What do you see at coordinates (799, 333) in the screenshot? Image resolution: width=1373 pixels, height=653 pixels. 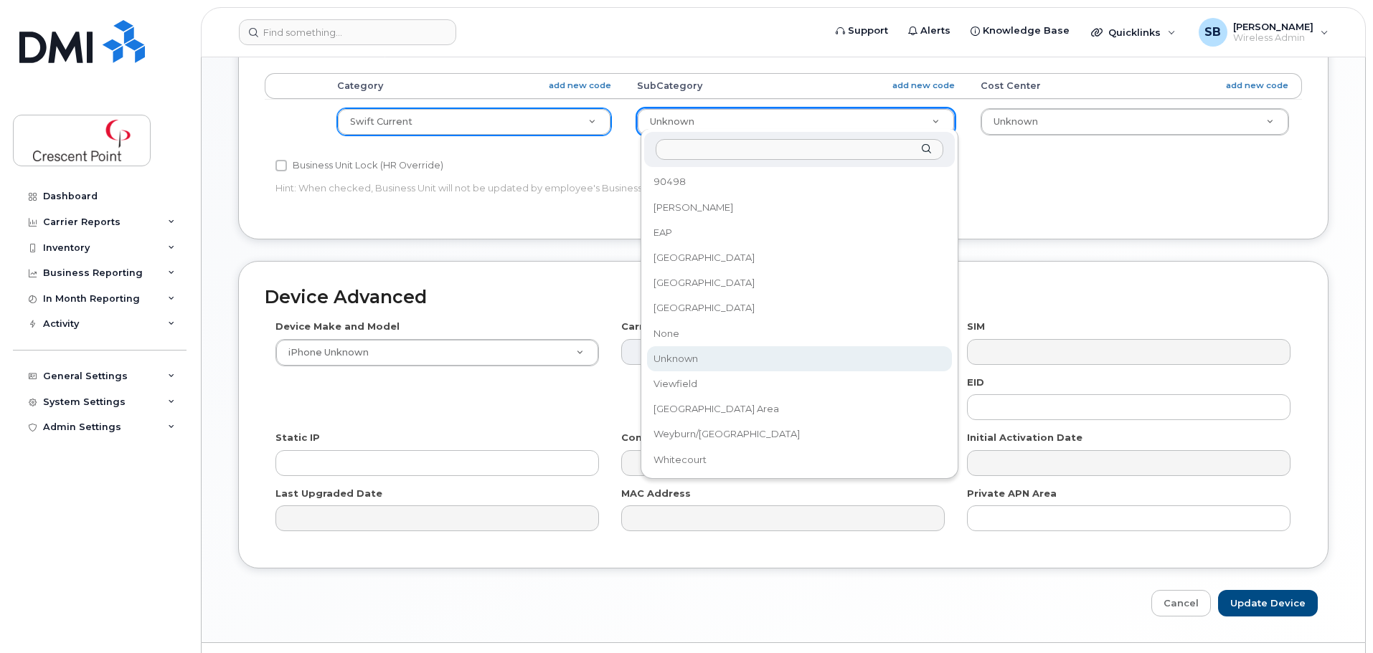 I see `div: None` at bounding box center [799, 333].